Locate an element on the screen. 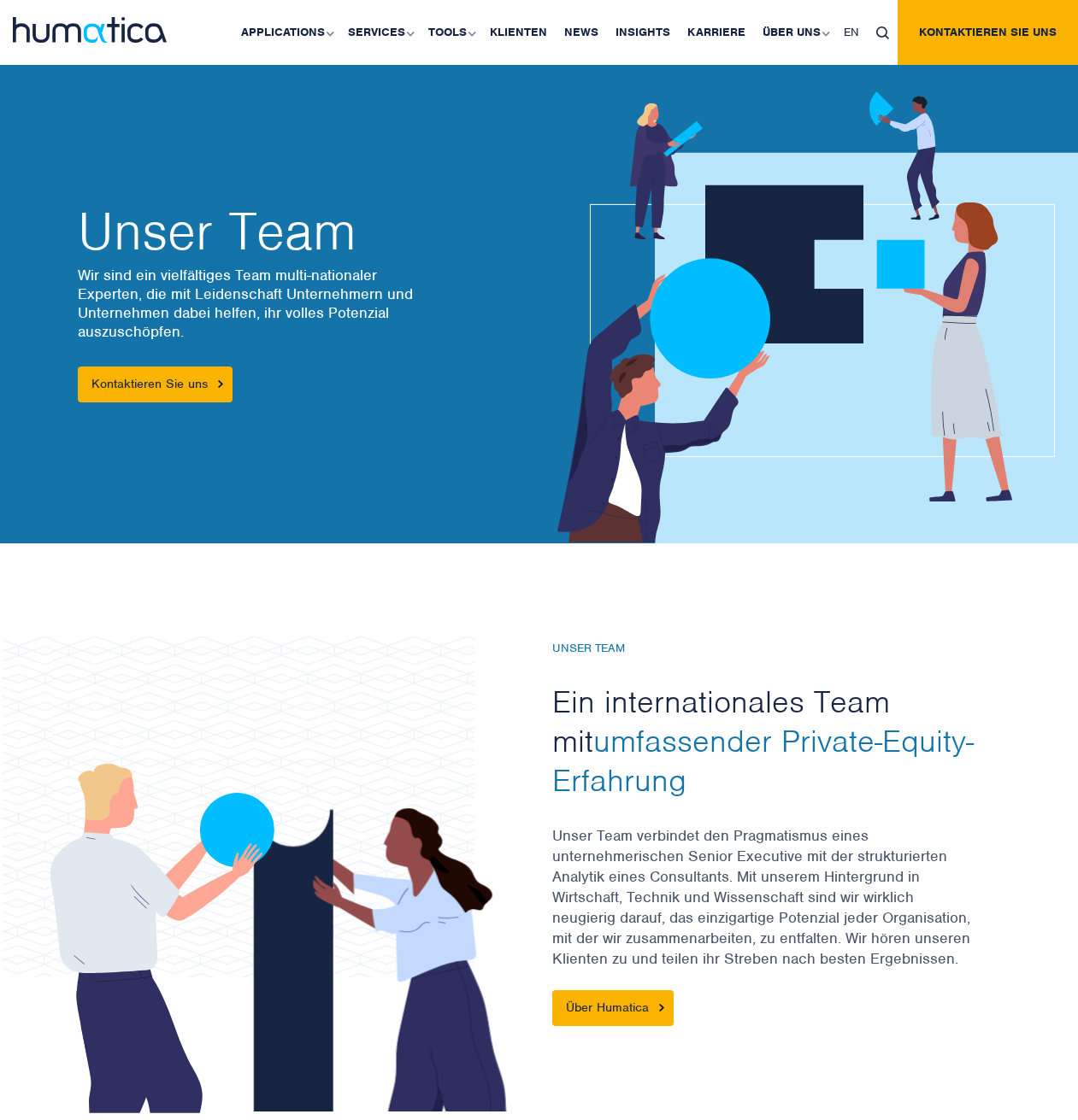 This screenshot has width=1078, height=1120. h2: Ein internationales Team mit is located at coordinates (783, 741).